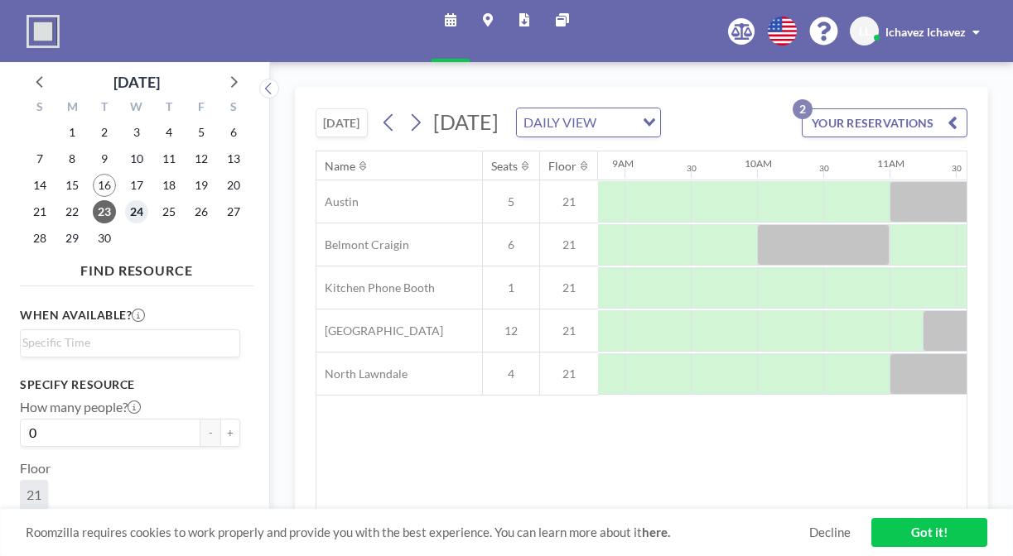 Image resolution: width=1013 pixels, height=556 pixels. What do you see at coordinates (104, 238) in the screenshot?
I see `span: Tuesday, September 30, 2025` at bounding box center [104, 238].